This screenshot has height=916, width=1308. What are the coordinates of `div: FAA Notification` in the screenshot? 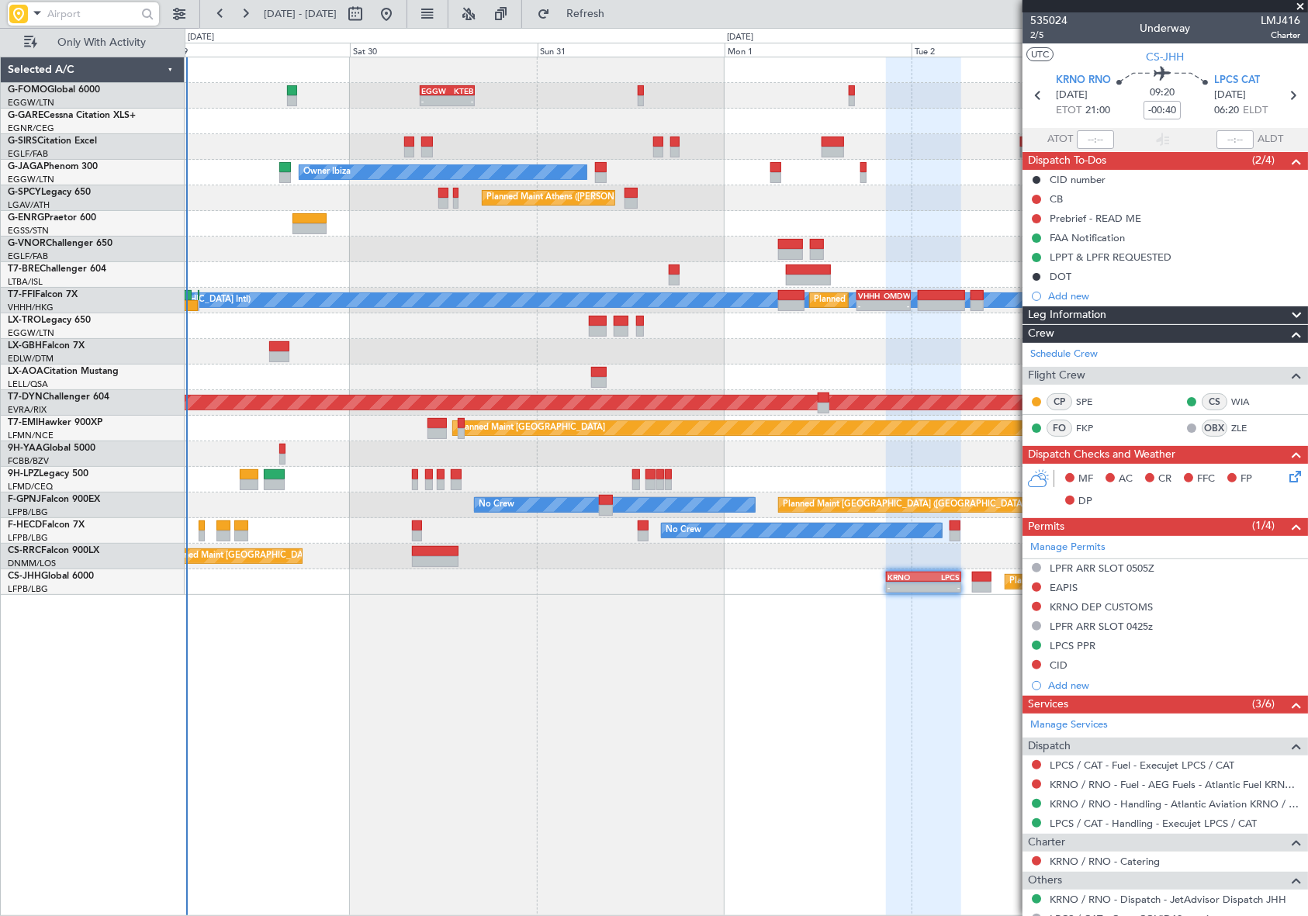 It's located at (1087, 237).